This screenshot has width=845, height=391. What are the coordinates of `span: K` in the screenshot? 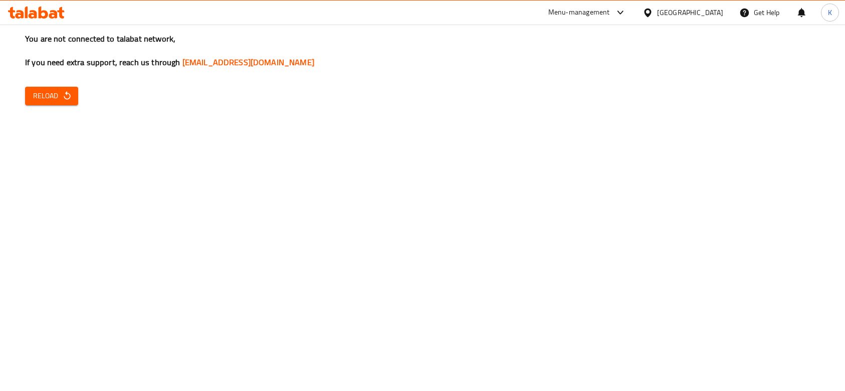 It's located at (830, 13).